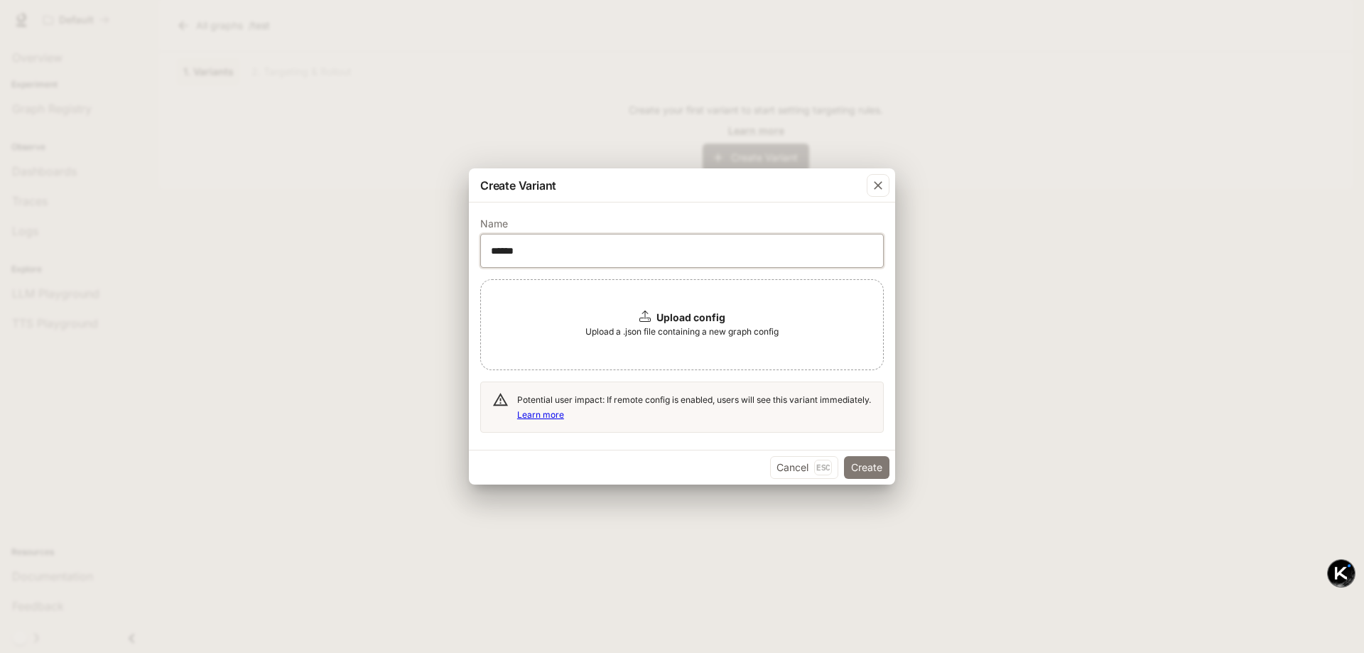 The height and width of the screenshot is (653, 1364). What do you see at coordinates (518, 185) in the screenshot?
I see `p: Create Variant` at bounding box center [518, 185].